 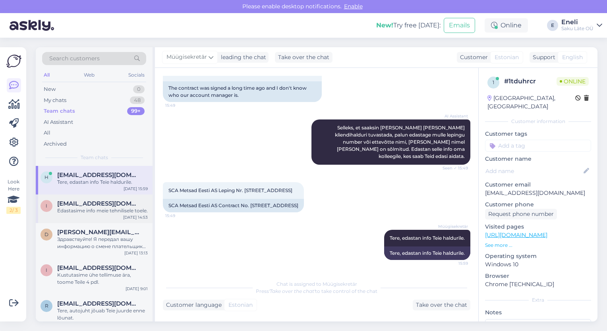 I want to click on div: Archived, so click(x=55, y=144).